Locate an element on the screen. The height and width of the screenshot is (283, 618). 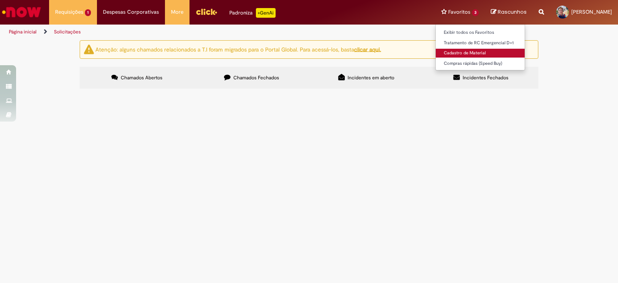
a: Rascunhos is located at coordinates (508, 12).